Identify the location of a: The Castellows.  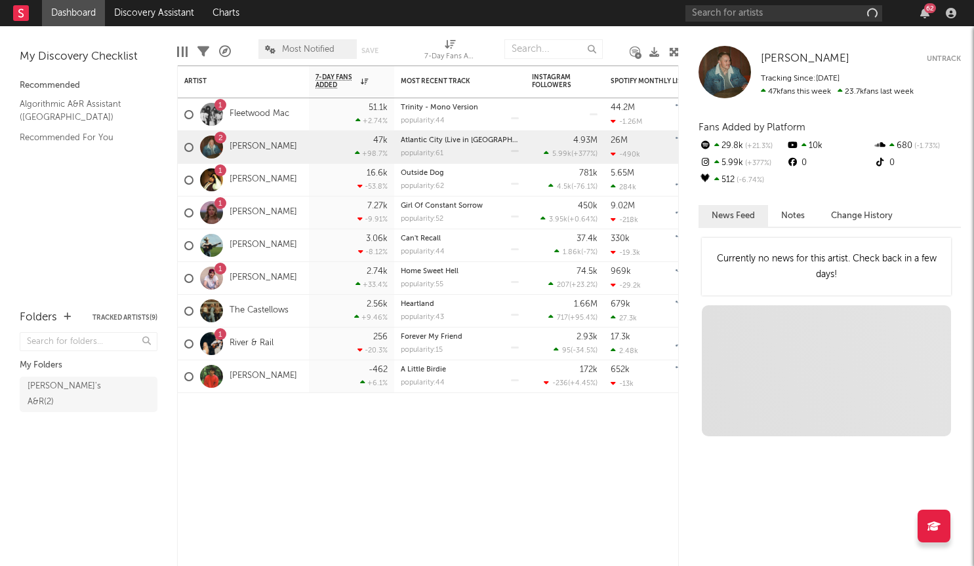
(259, 311).